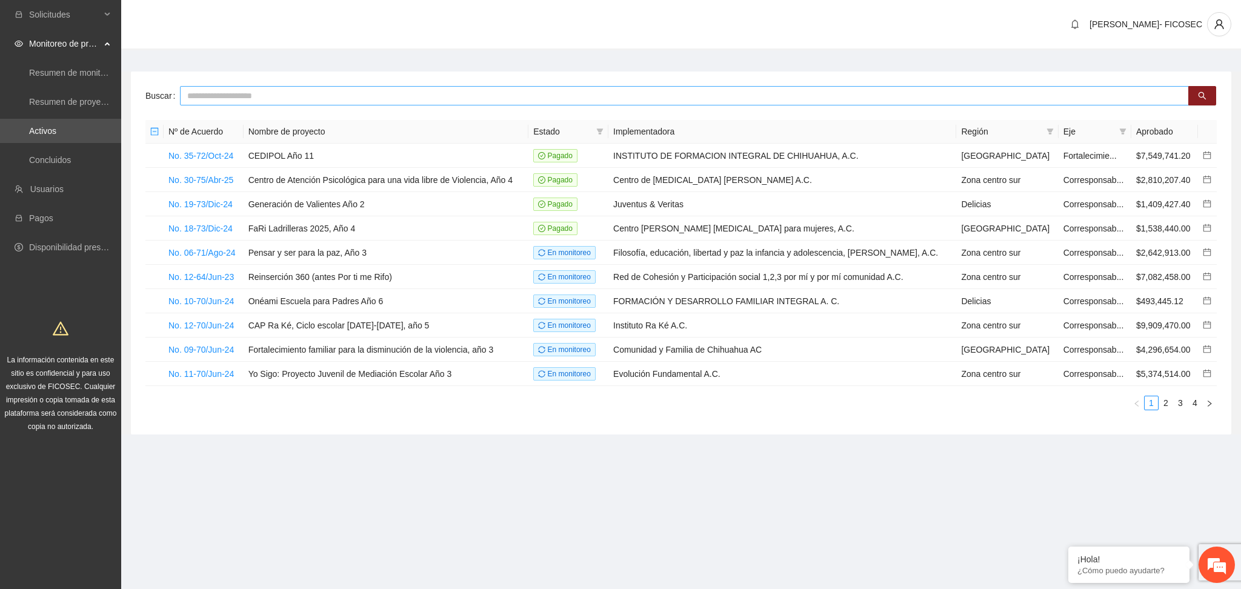 The height and width of the screenshot is (589, 1241). I want to click on td: $9,909,470.00, so click(1164, 325).